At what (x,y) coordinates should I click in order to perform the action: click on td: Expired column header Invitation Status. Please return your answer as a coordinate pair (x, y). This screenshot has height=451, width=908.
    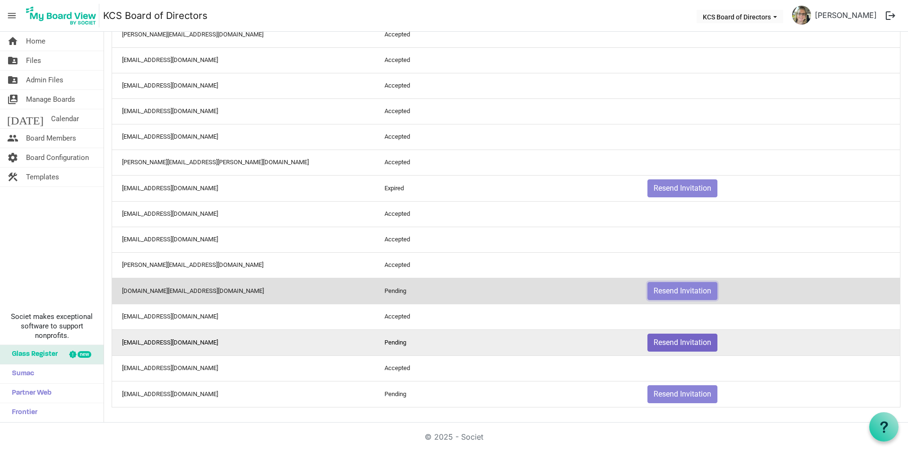
    Looking at the image, I should click on (506, 188).